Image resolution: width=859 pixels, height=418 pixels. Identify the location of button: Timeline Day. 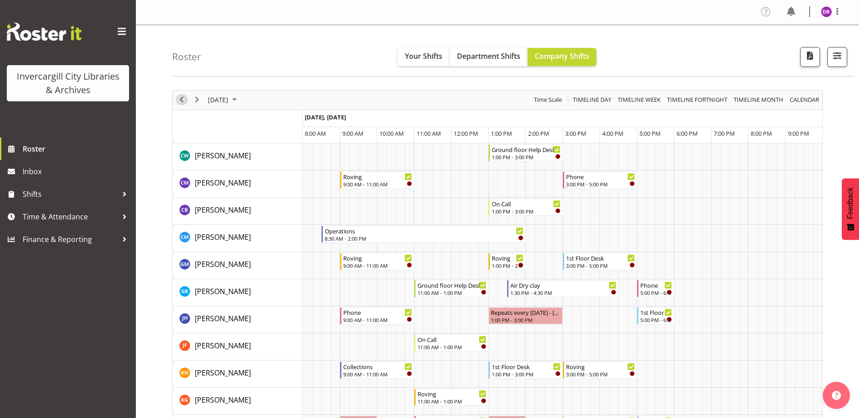
(592, 100).